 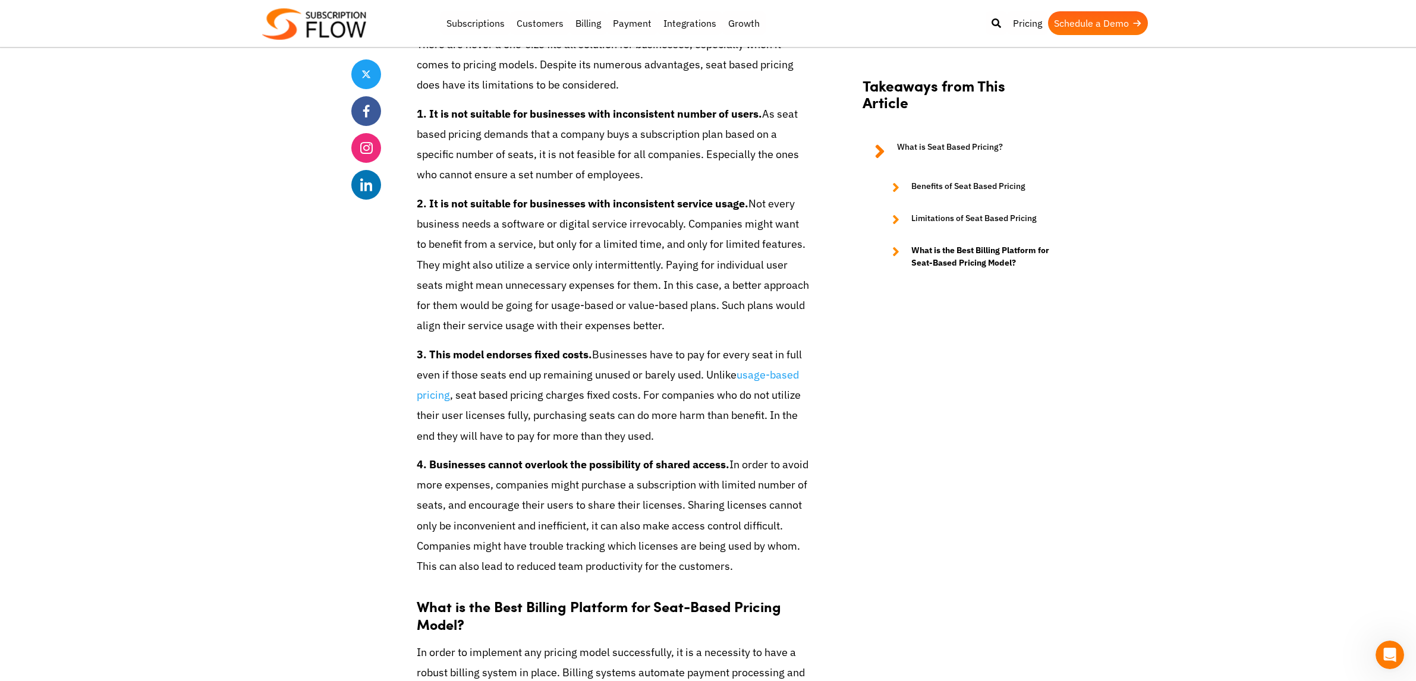 What do you see at coordinates (744, 23) in the screenshot?
I see `a: Growth` at bounding box center [744, 23].